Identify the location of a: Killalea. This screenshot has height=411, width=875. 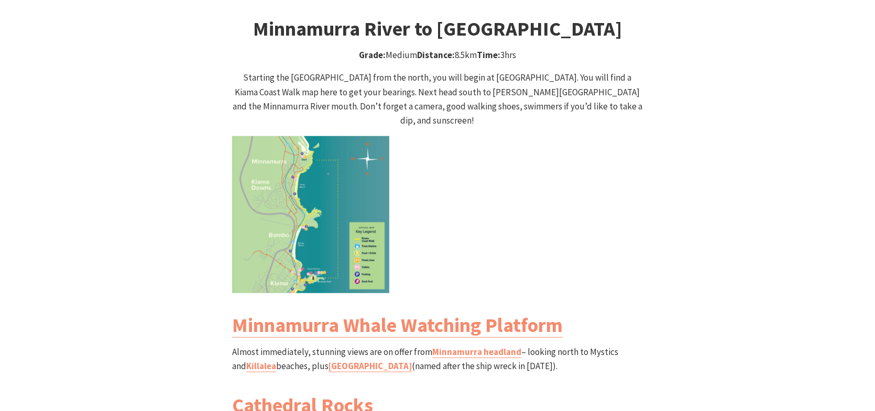
(261, 366).